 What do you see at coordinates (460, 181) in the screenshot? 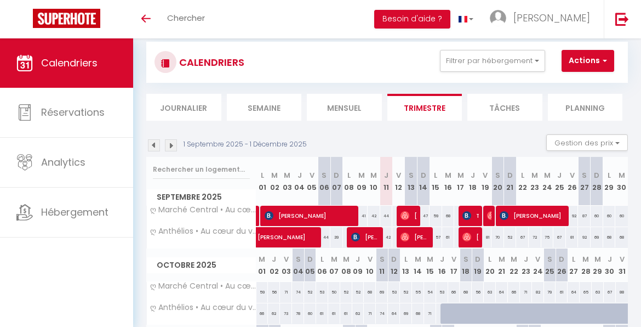
I see `th: 17` at bounding box center [460, 181].